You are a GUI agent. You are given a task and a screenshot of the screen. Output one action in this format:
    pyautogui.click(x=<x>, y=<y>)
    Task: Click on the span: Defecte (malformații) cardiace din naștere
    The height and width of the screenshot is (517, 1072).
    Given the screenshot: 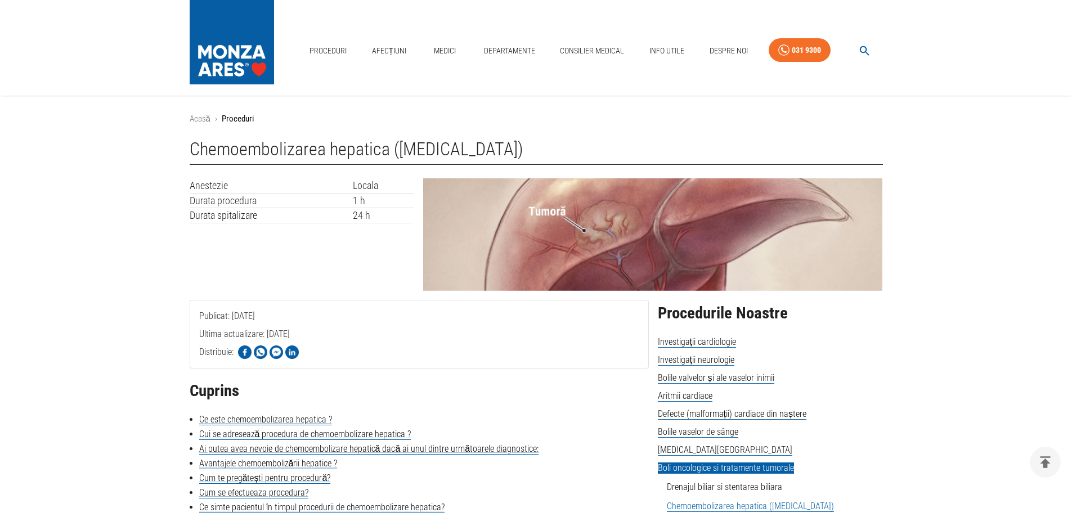 What is the action you would take?
    pyautogui.click(x=732, y=414)
    